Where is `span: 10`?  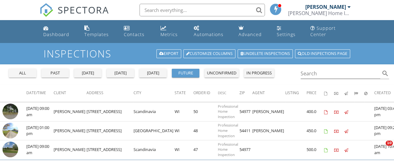
span: 10 is located at coordinates (389, 143).